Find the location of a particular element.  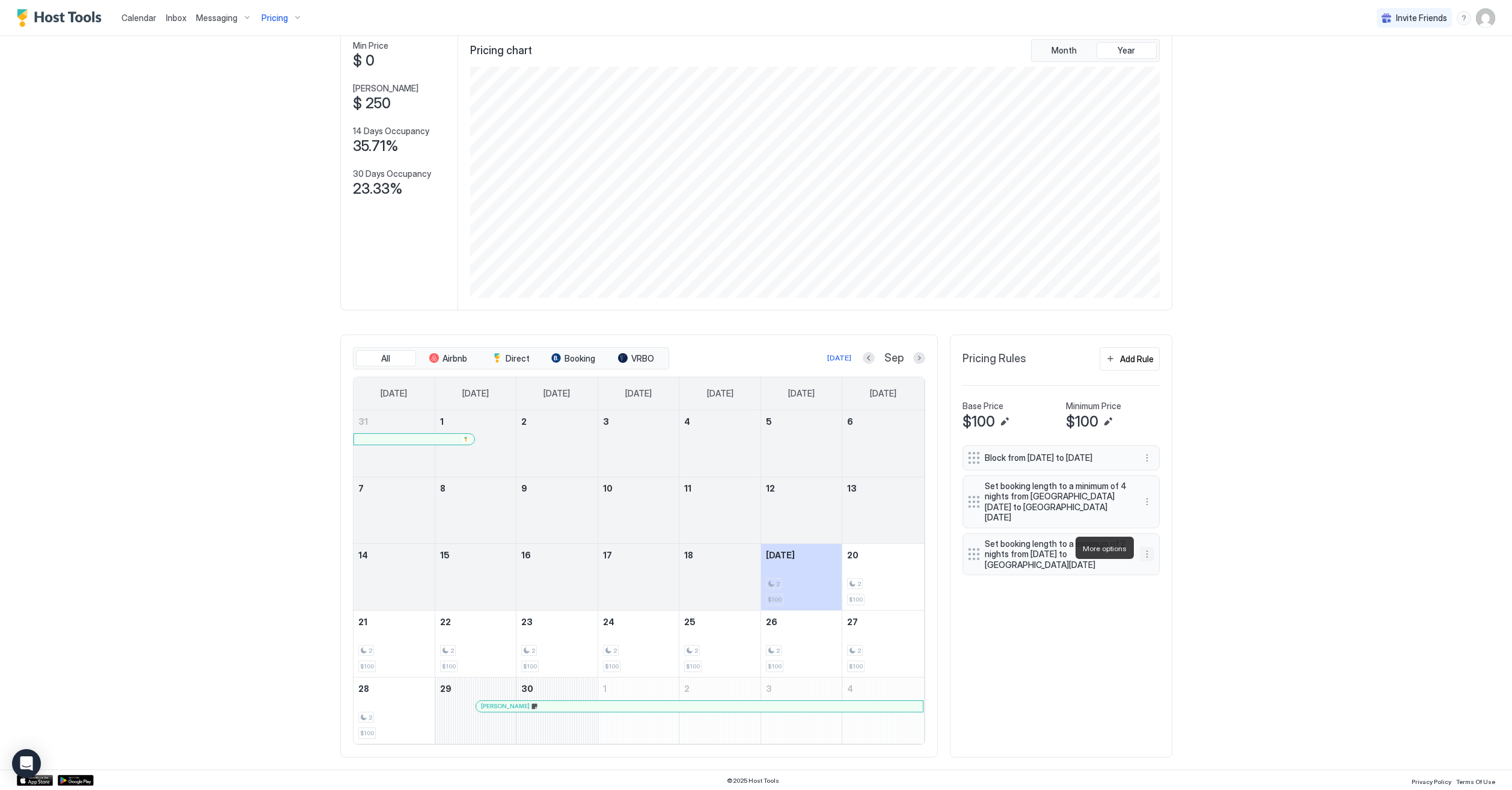

button: More options is located at coordinates (1147, 502).